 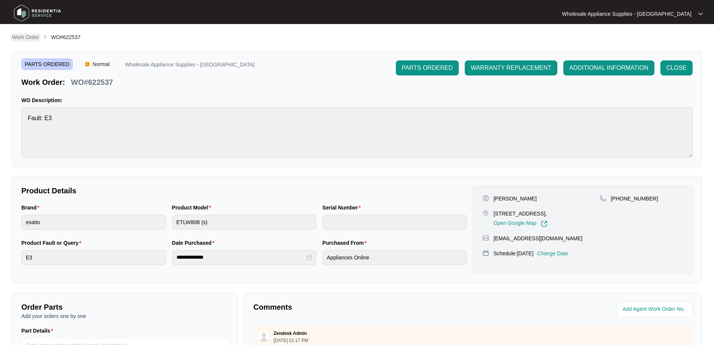 I want to click on p: Add your orders one by one, so click(x=125, y=316).